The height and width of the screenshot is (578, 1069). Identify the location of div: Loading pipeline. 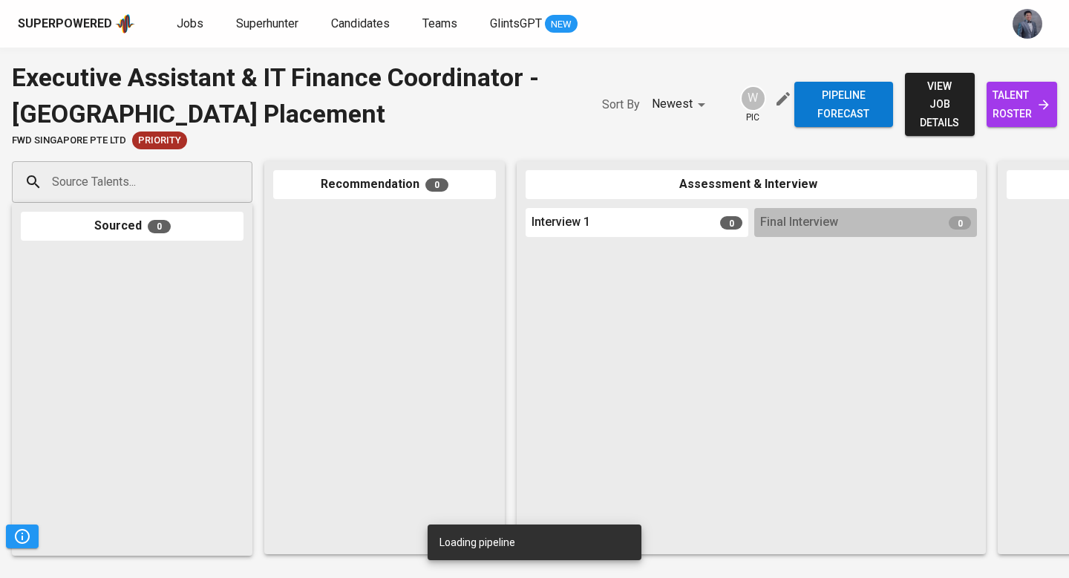
(477, 542).